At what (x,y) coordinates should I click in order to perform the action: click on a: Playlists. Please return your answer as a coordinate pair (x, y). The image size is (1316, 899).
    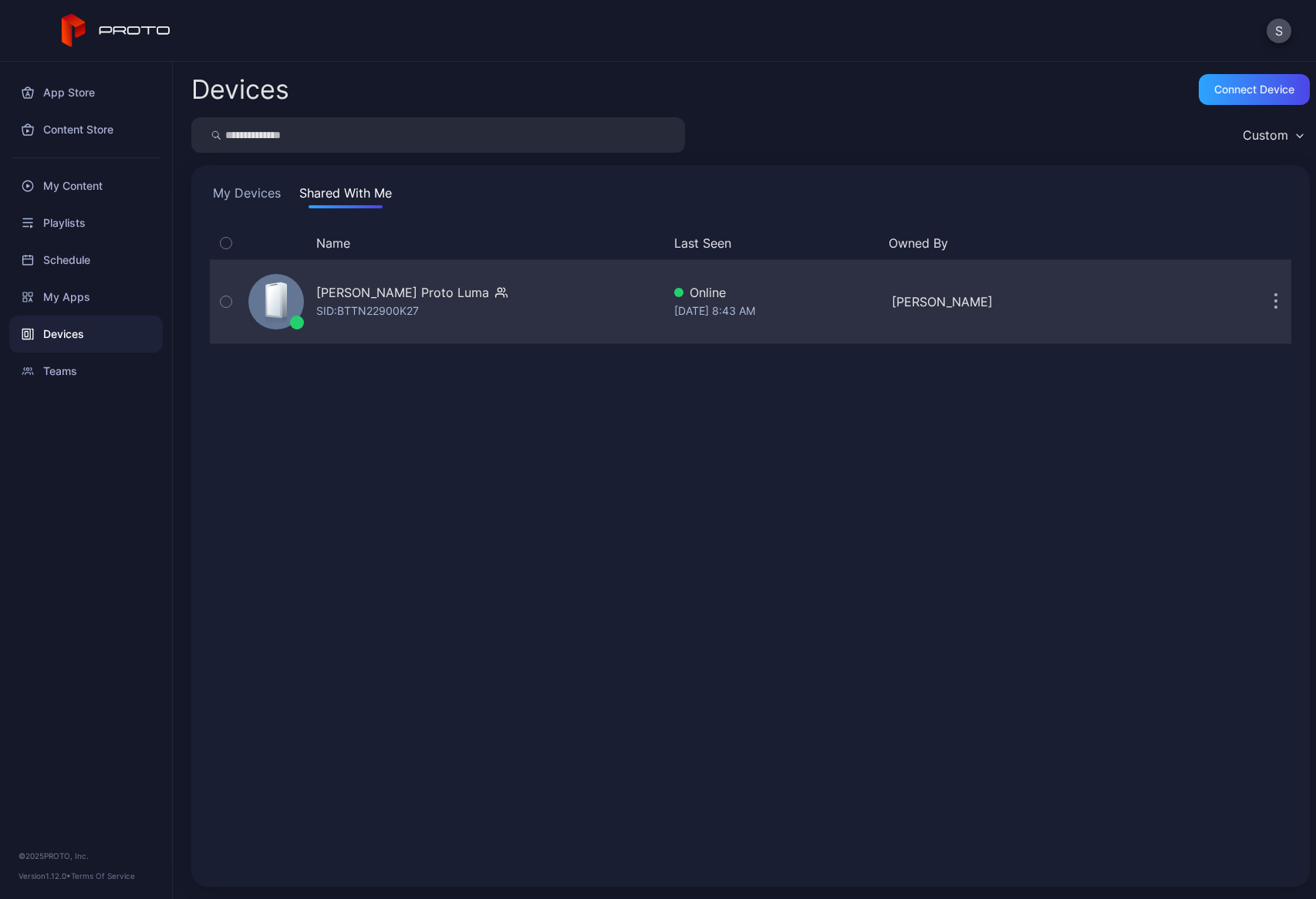
    Looking at the image, I should click on (86, 223).